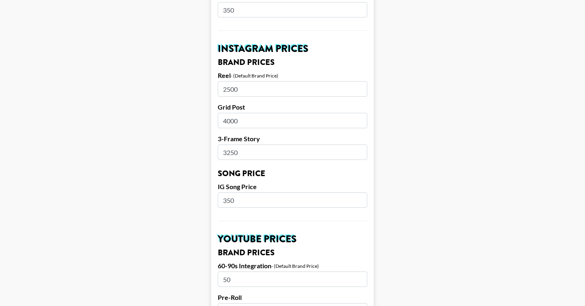 This screenshot has width=585, height=306. Describe the element at coordinates (224, 76) in the screenshot. I see `label: Reel` at that location.